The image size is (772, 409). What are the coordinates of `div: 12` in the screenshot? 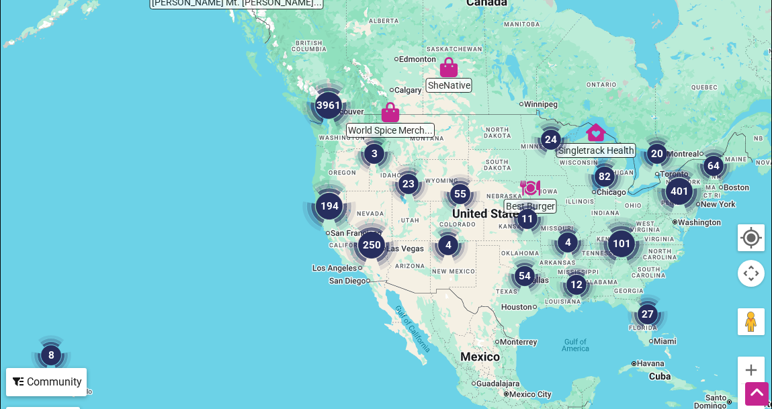 It's located at (576, 285).